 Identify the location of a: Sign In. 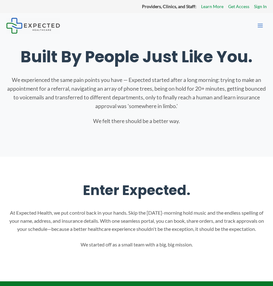
(260, 7).